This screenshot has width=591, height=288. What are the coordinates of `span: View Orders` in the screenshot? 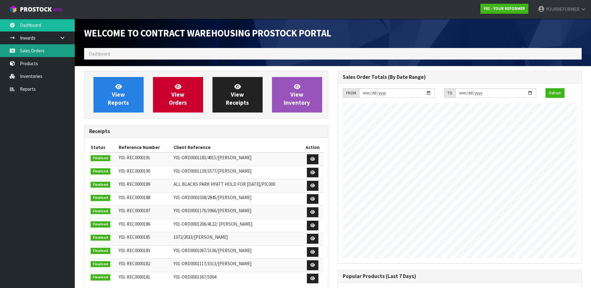 It's located at (178, 94).